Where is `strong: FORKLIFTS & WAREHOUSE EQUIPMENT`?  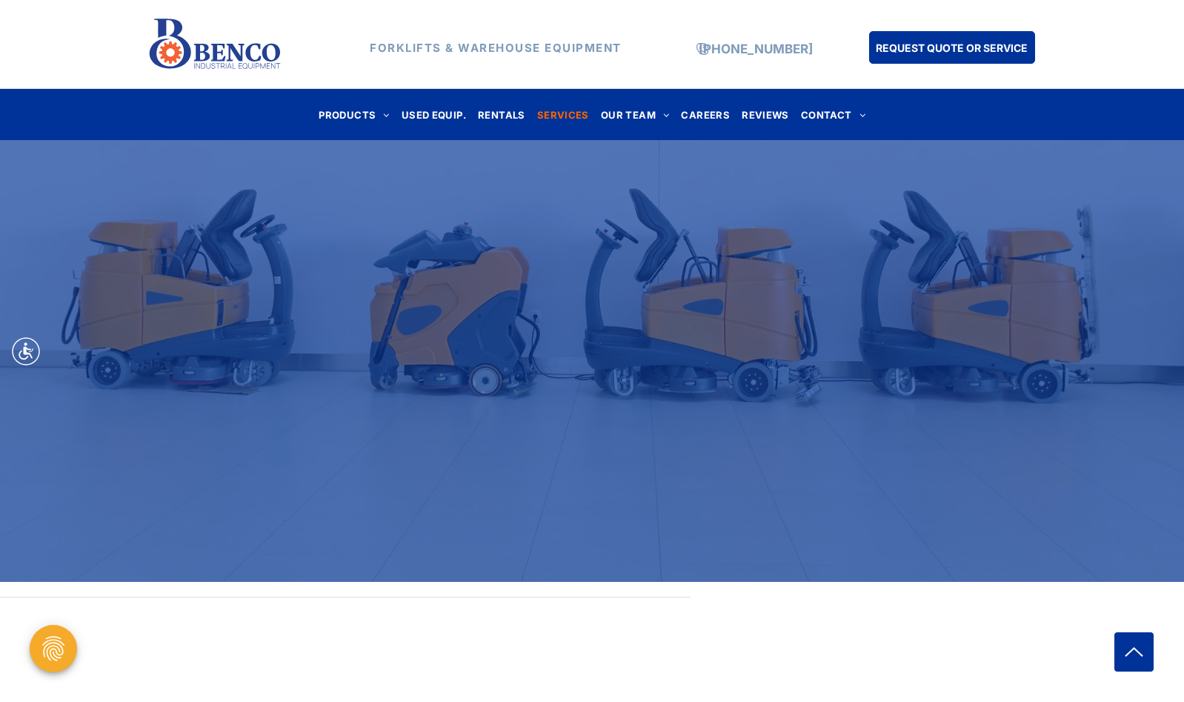
strong: FORKLIFTS & WAREHOUSE EQUIPMENT is located at coordinates (496, 47).